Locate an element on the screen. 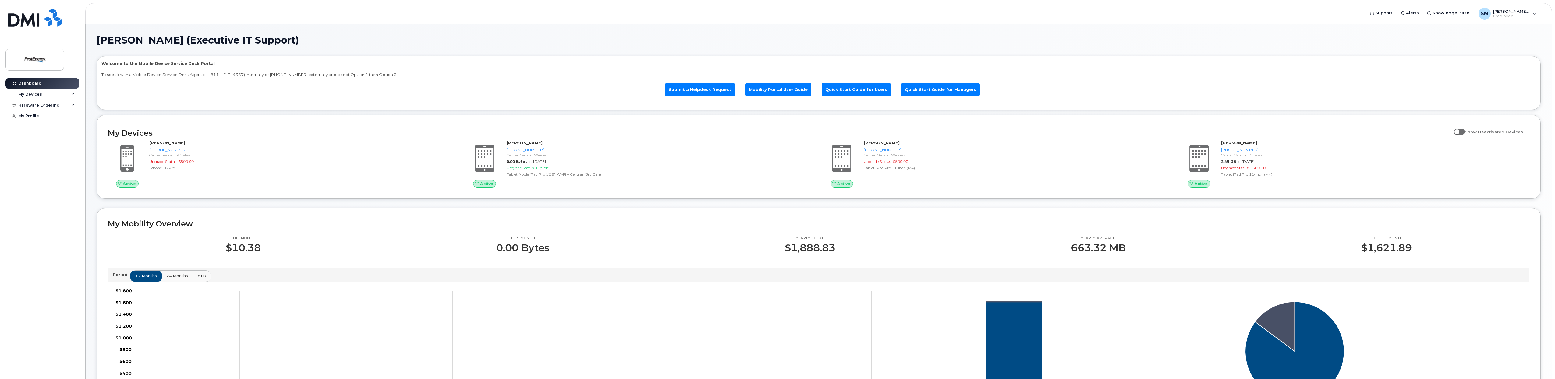 This screenshot has width=1555, height=379. tspan: $1,400 is located at coordinates (124, 315).